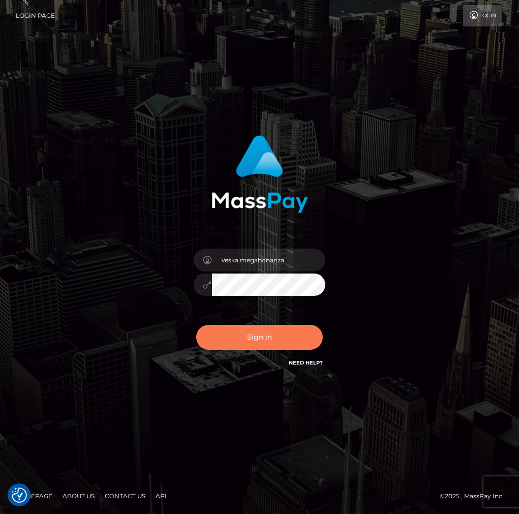 The image size is (519, 514). I want to click on a: Login Page, so click(35, 16).